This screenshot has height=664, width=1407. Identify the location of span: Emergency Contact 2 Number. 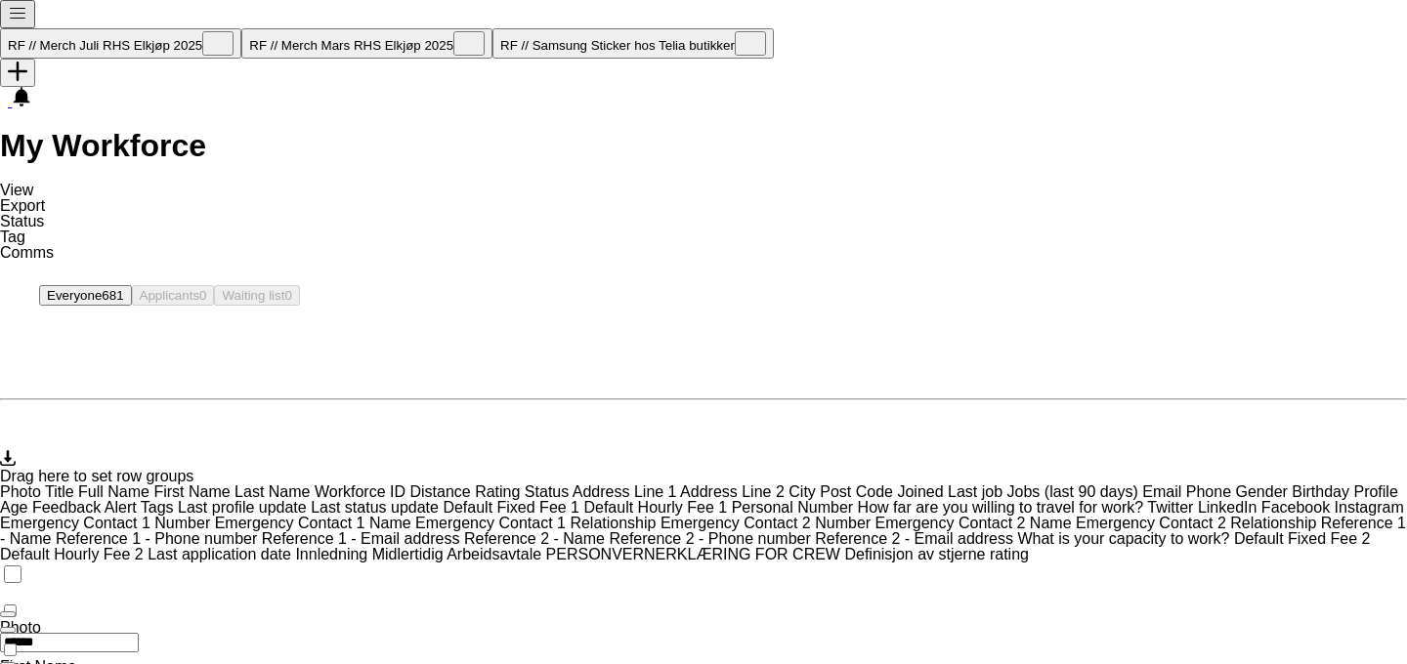
(765, 523).